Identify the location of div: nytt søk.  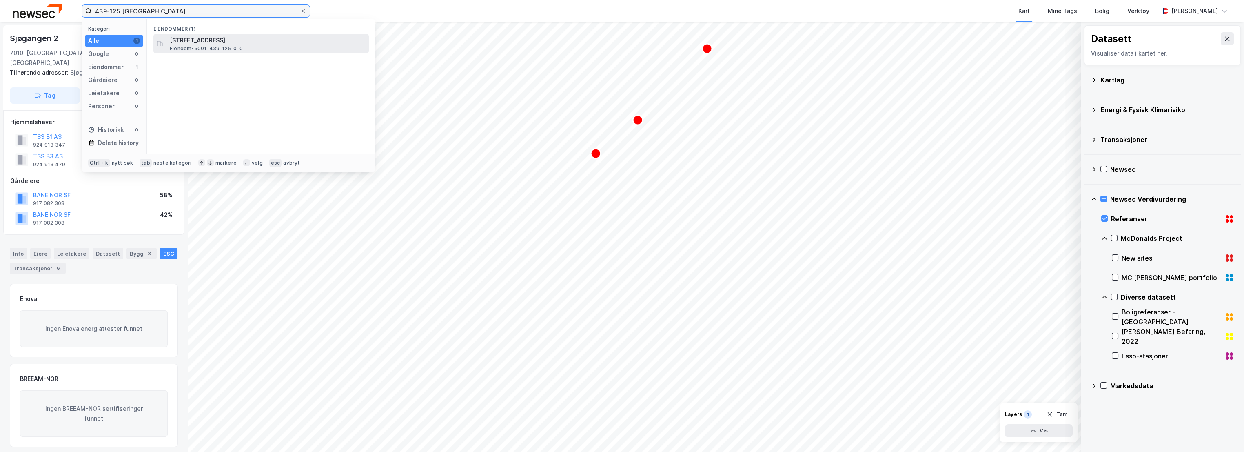
(122, 163).